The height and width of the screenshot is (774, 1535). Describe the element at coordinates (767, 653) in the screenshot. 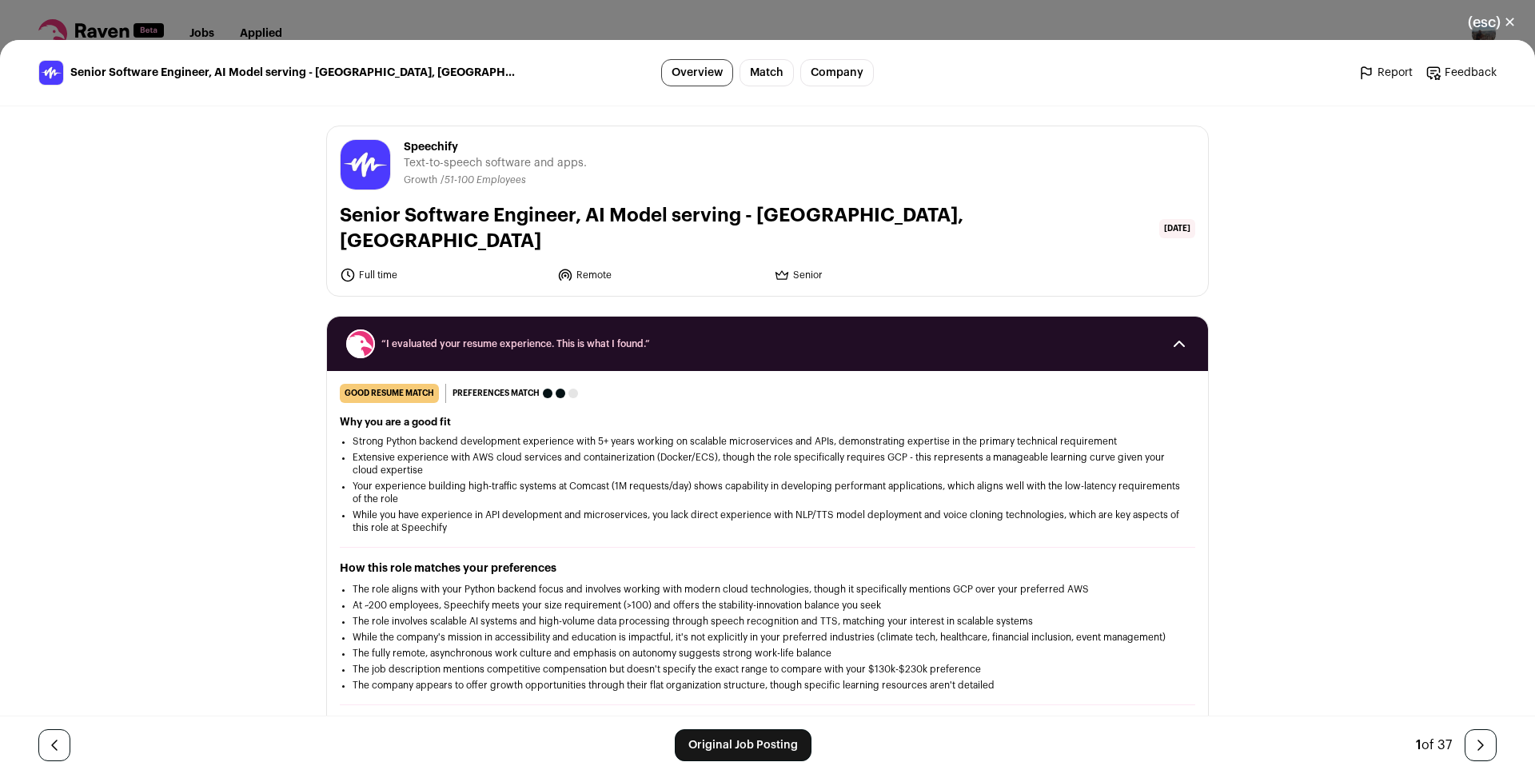

I see `li: The fully remote, asynchronous work culture and emphasis on autonomy suggests strong work-life ba...` at that location.